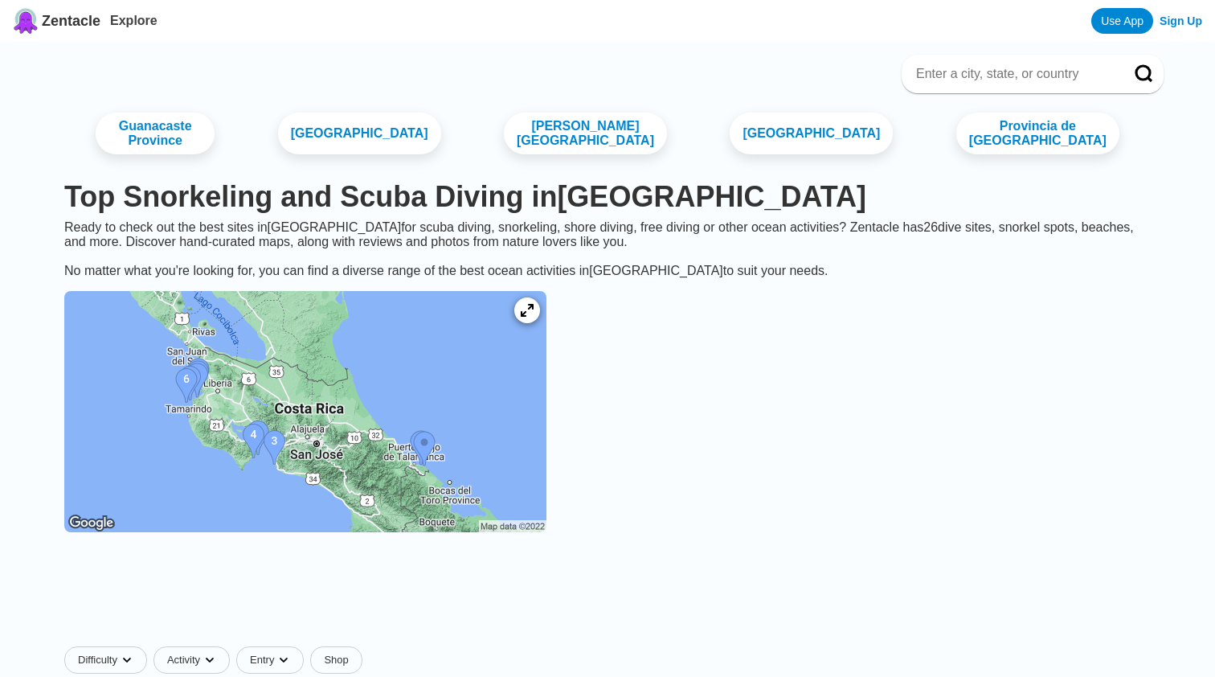  Describe the element at coordinates (155, 133) in the screenshot. I see `a: Guanacaste Province` at that location.